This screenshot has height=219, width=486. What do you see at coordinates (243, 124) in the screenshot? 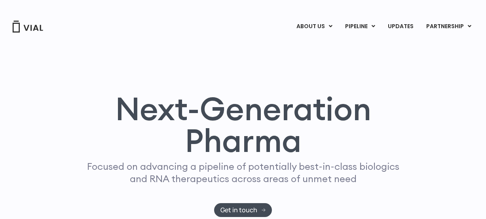
I see `h1: Next-Generation Pharma` at bounding box center [243, 124].